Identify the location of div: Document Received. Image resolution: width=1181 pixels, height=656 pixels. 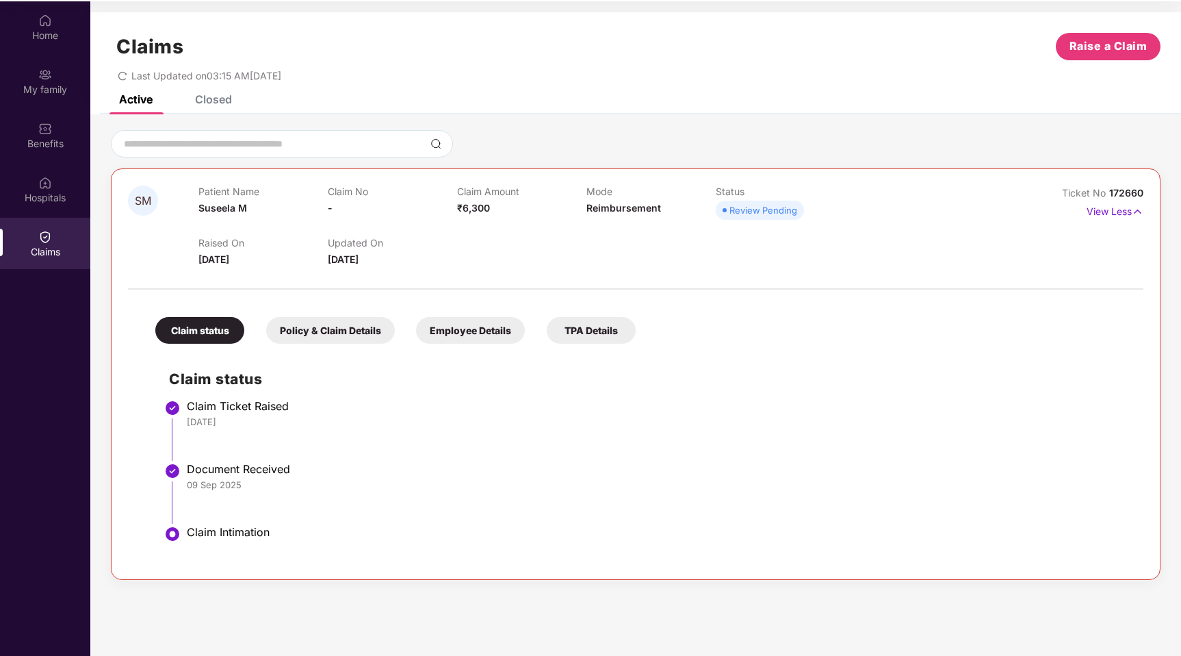
(659, 469).